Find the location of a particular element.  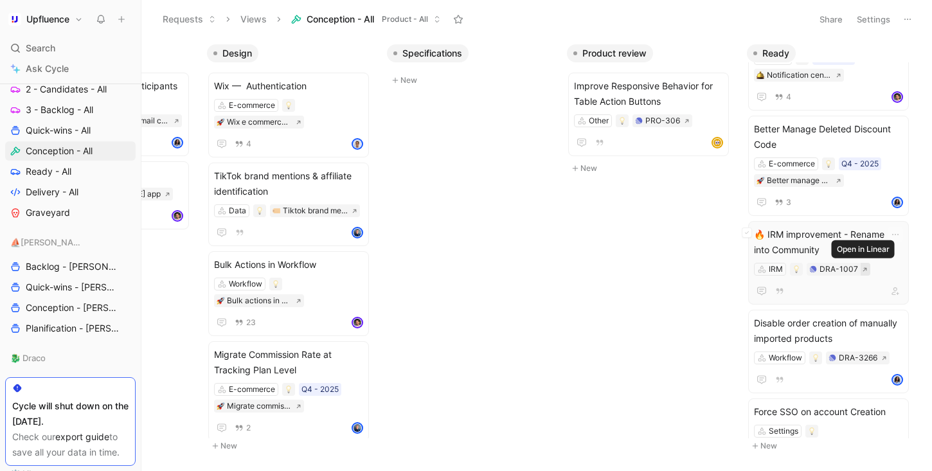

div: Wix e commerce integration is located at coordinates (259, 122).